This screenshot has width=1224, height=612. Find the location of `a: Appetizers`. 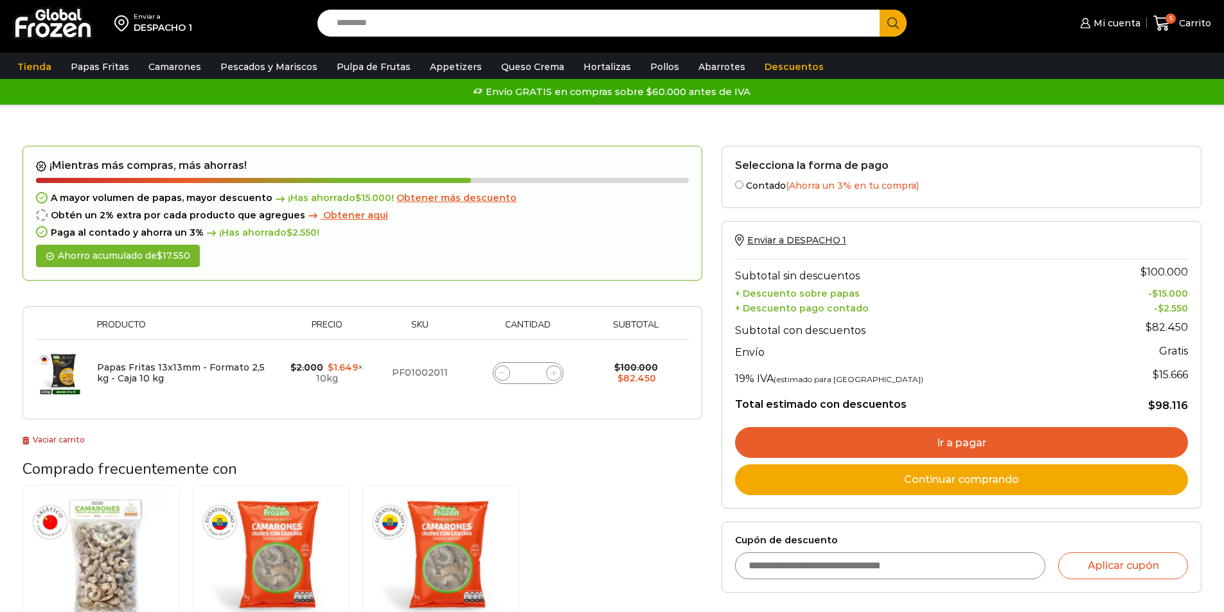

a: Appetizers is located at coordinates (455, 67).